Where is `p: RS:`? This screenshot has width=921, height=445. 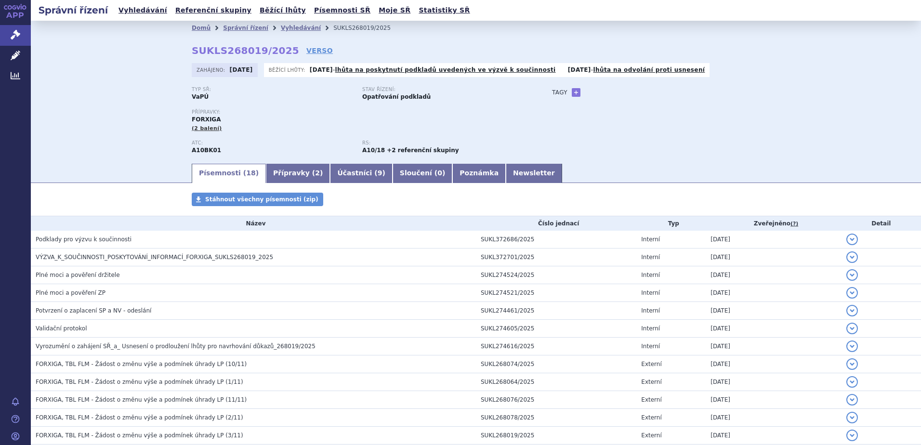
p: RS: is located at coordinates (442, 143).